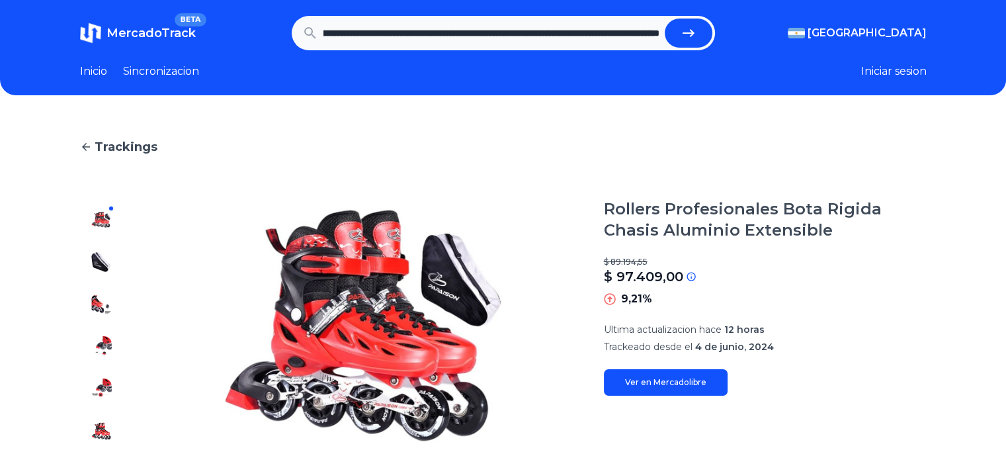 The image size is (1006, 450). I want to click on span: MercadoTrack, so click(151, 33).